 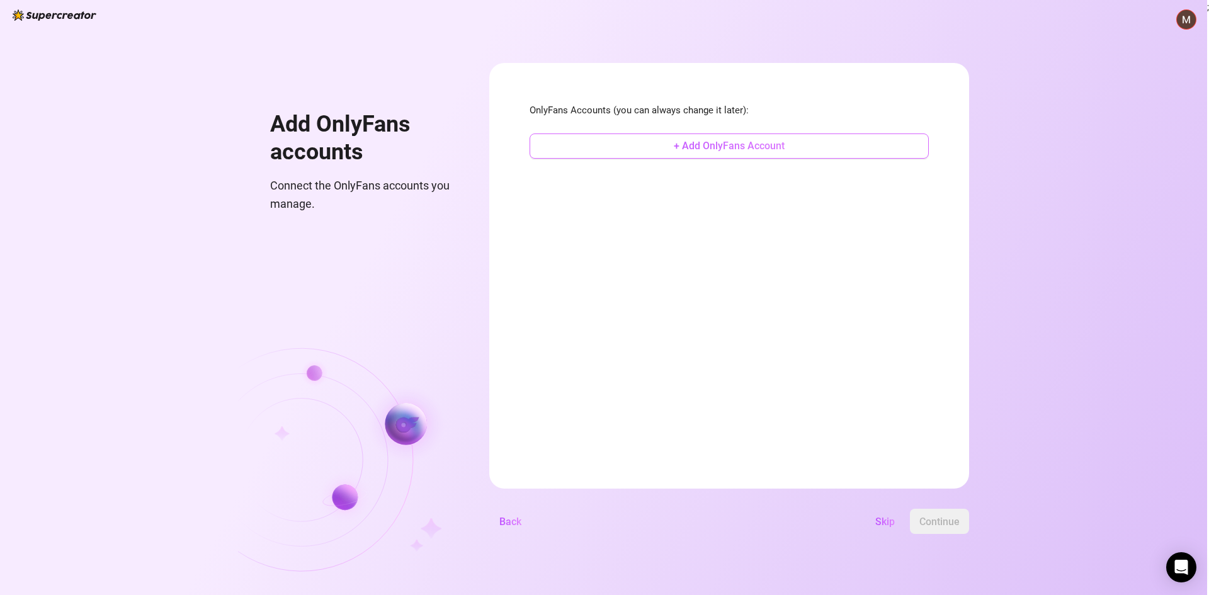 What do you see at coordinates (365, 195) in the screenshot?
I see `span: Connect the OnlyFans accounts you manage.` at bounding box center [365, 195].